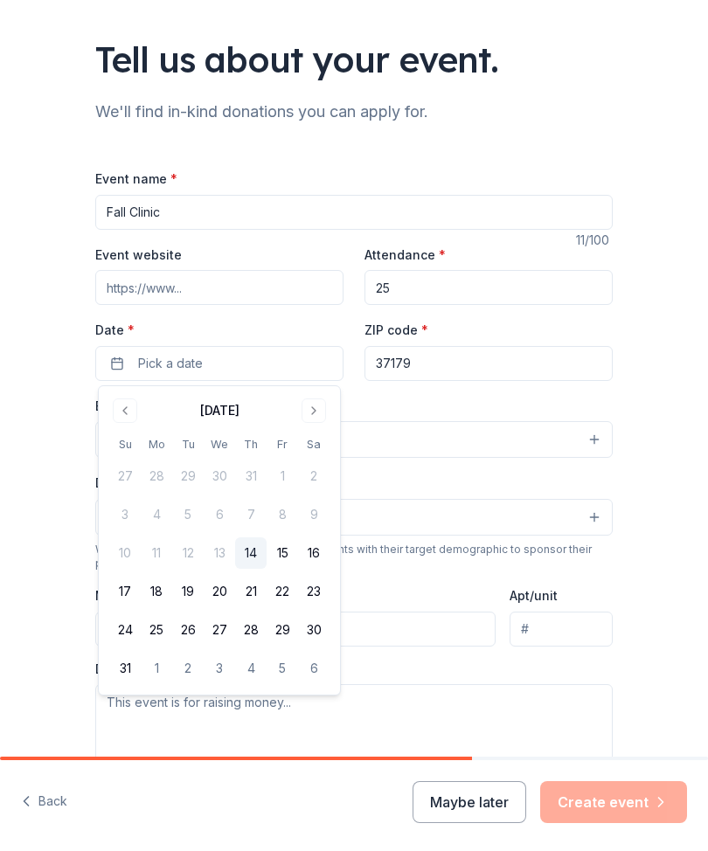  Describe the element at coordinates (156, 444) in the screenshot. I see `th: Monday` at that location.